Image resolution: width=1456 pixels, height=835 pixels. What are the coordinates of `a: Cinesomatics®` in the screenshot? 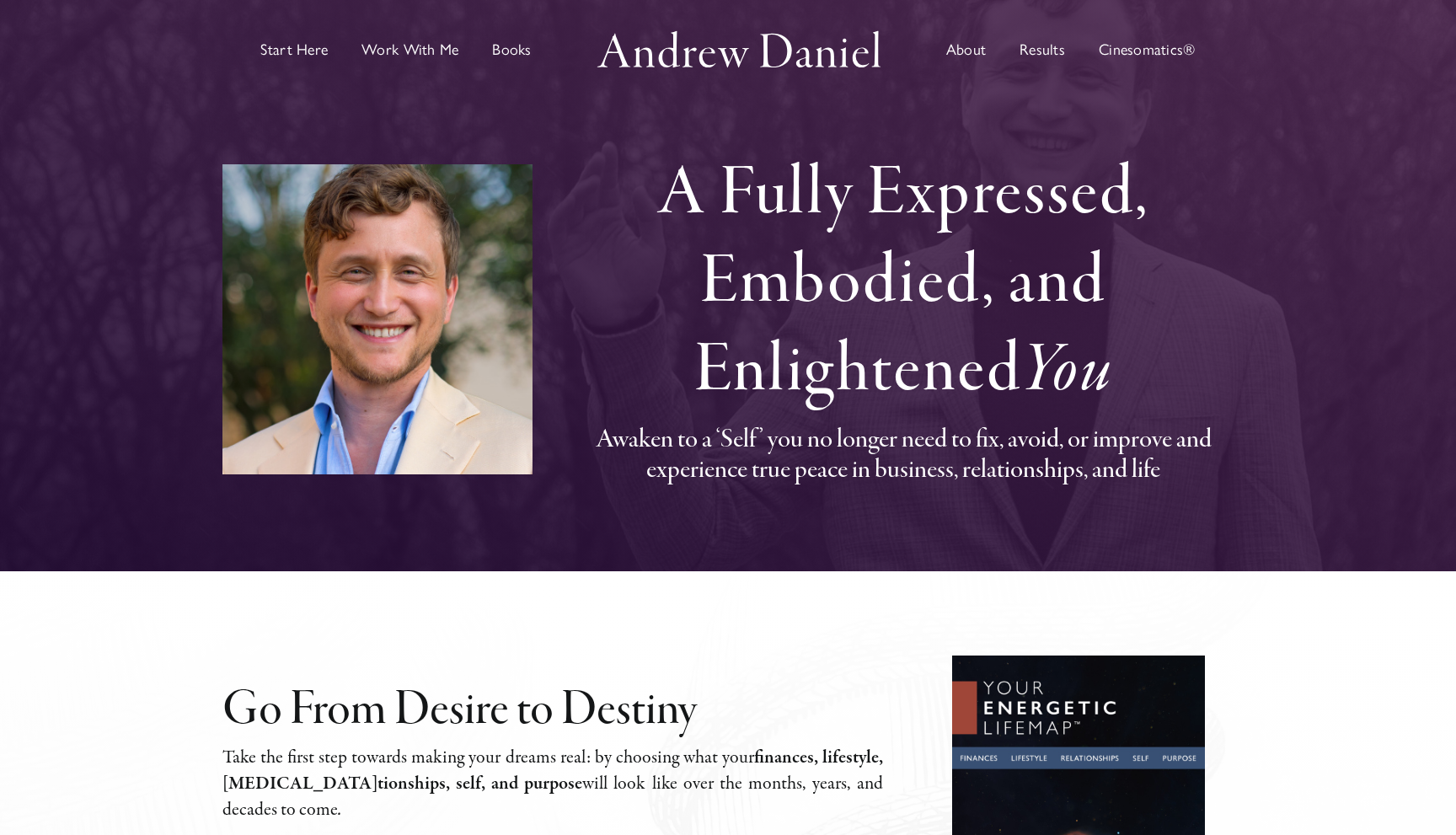 It's located at (1147, 50).